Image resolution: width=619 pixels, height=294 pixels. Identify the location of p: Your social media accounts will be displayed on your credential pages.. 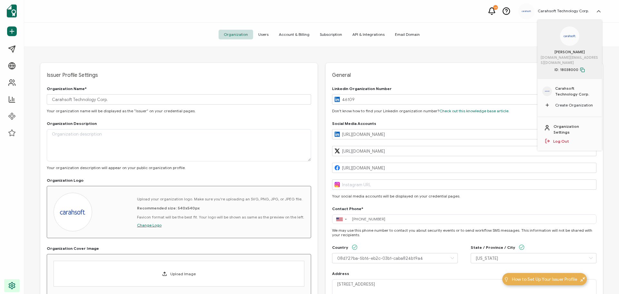
(464, 196).